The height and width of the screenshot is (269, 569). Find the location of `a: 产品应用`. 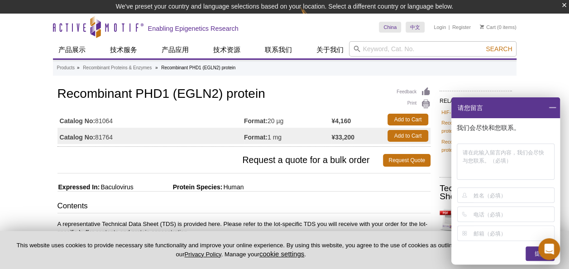

a: 产品应用 is located at coordinates (175, 50).